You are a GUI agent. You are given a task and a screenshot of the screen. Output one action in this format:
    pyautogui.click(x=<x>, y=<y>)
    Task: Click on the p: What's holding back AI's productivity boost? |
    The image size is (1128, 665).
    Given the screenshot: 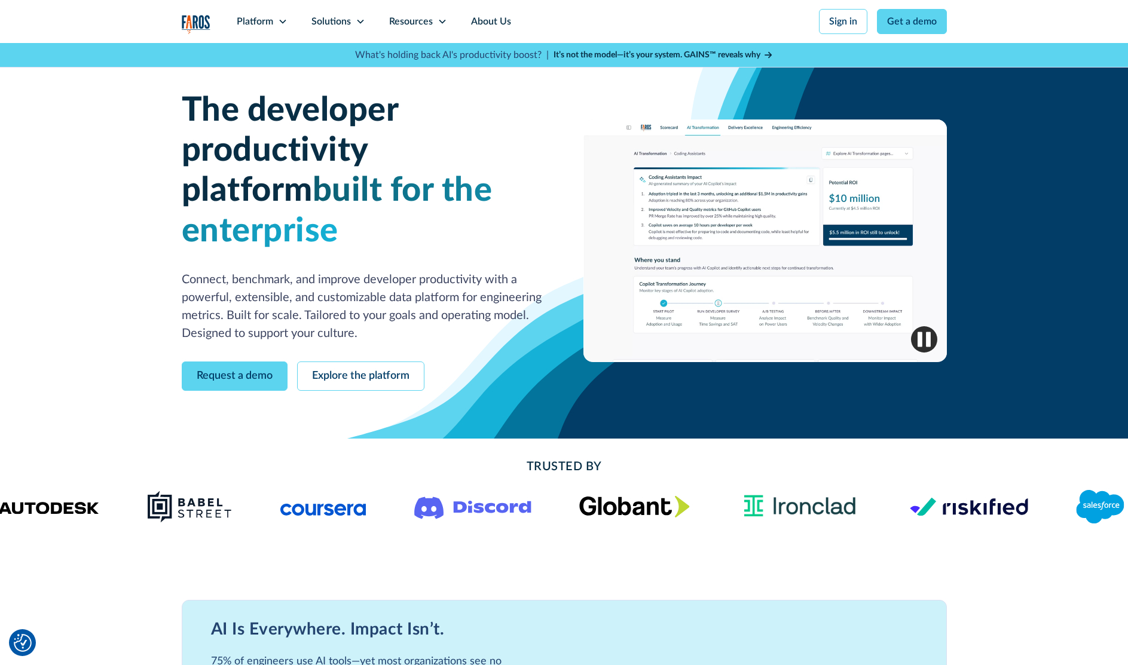 What is the action you would take?
    pyautogui.click(x=452, y=55)
    